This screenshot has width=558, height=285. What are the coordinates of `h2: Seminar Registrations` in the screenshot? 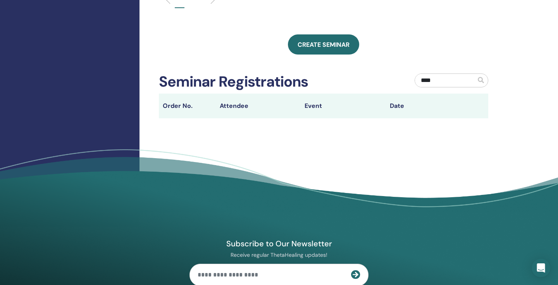 It's located at (233, 82).